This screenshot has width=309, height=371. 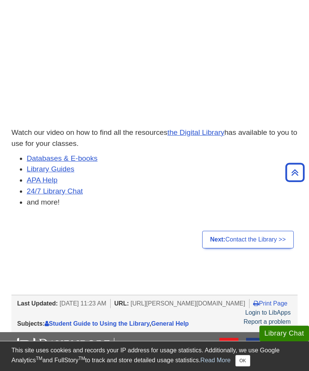 I want to click on img: DU Libraries, so click(x=90, y=348).